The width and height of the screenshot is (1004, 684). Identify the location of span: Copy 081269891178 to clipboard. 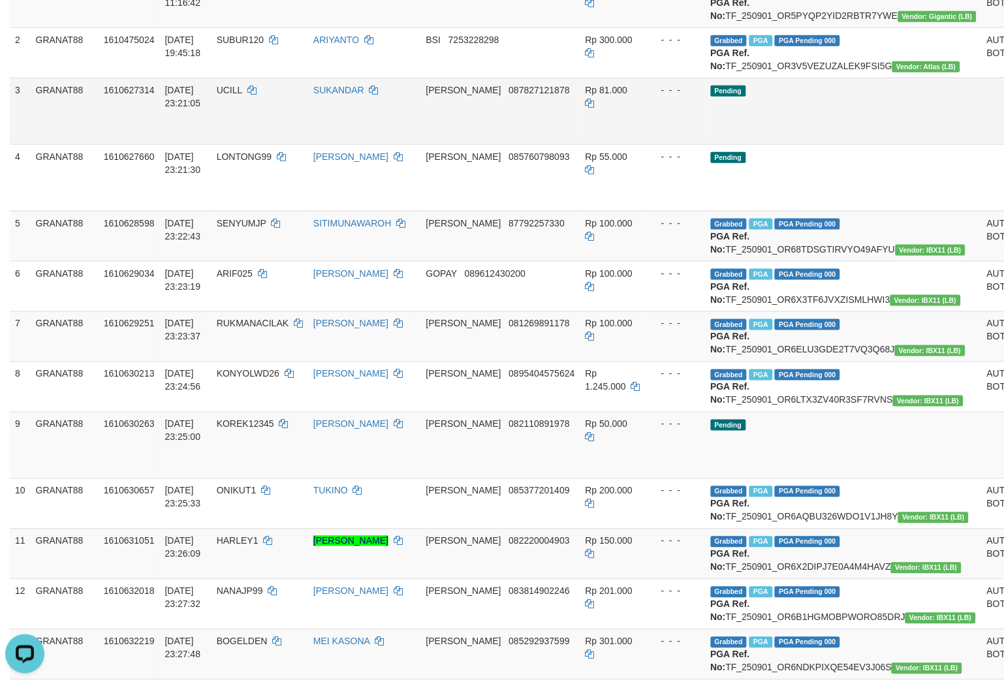
(539, 324).